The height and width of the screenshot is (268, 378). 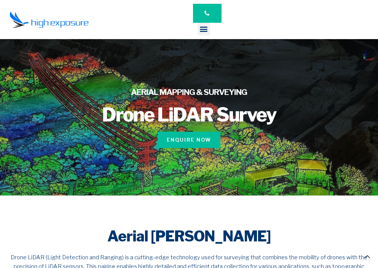 I want to click on h4: AERIAL MAPPING & SURVEYING, so click(x=189, y=92).